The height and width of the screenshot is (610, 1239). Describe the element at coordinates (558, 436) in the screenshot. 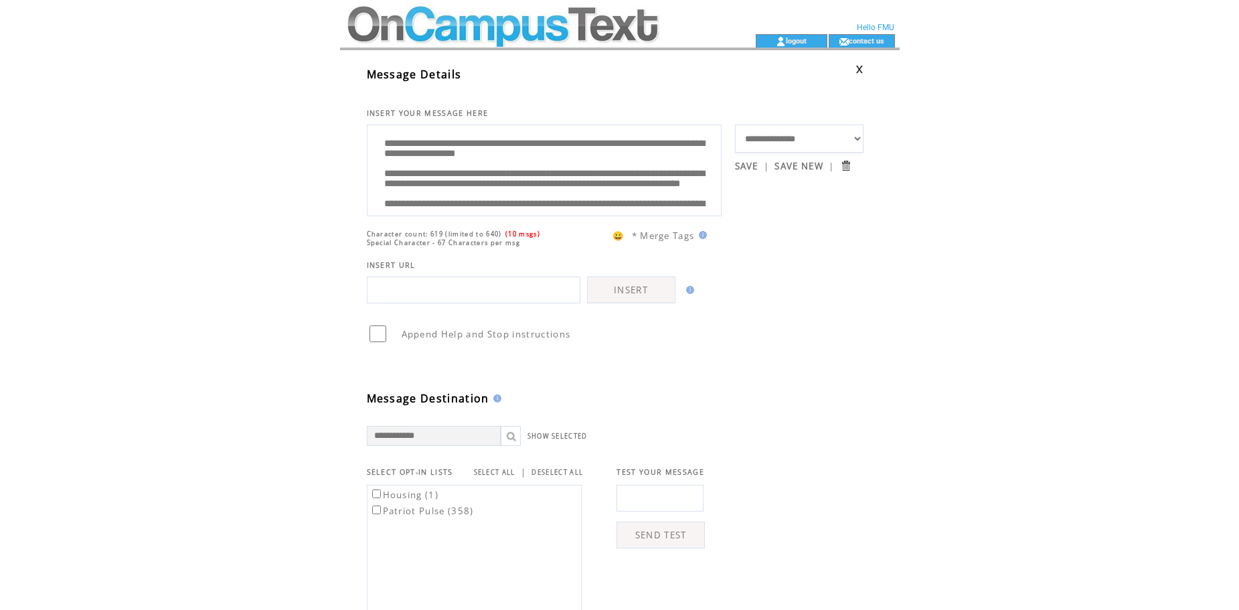

I see `a: SHOW SELECTED` at that location.